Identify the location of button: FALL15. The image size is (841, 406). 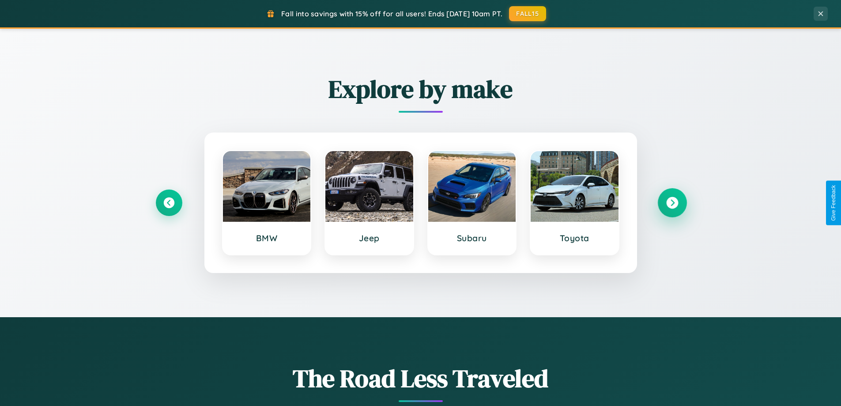
(528, 14).